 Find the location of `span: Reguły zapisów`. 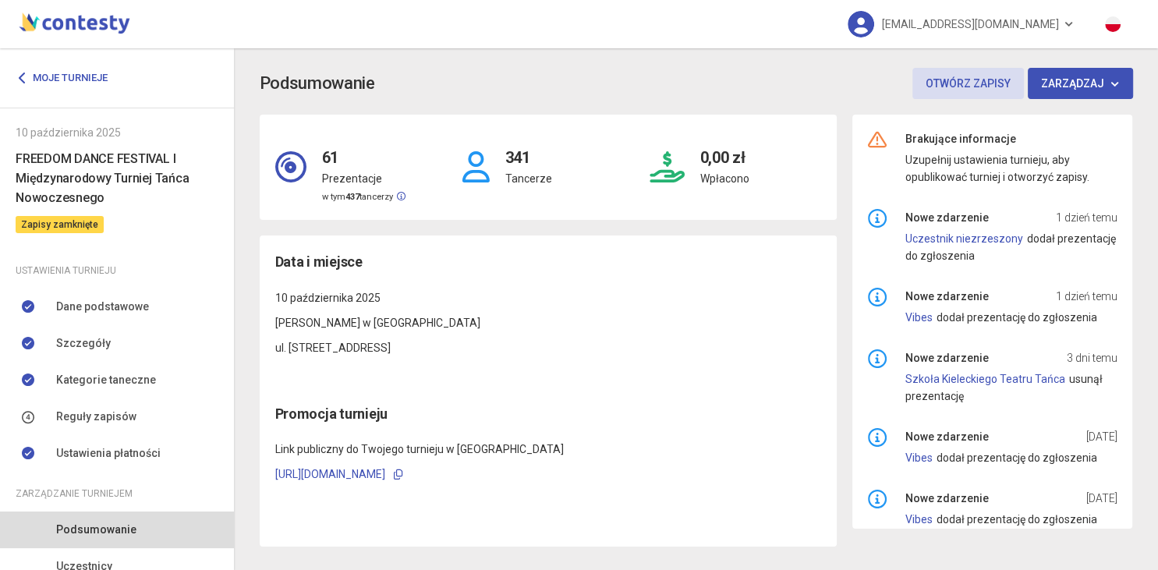

span: Reguły zapisów is located at coordinates (96, 417).